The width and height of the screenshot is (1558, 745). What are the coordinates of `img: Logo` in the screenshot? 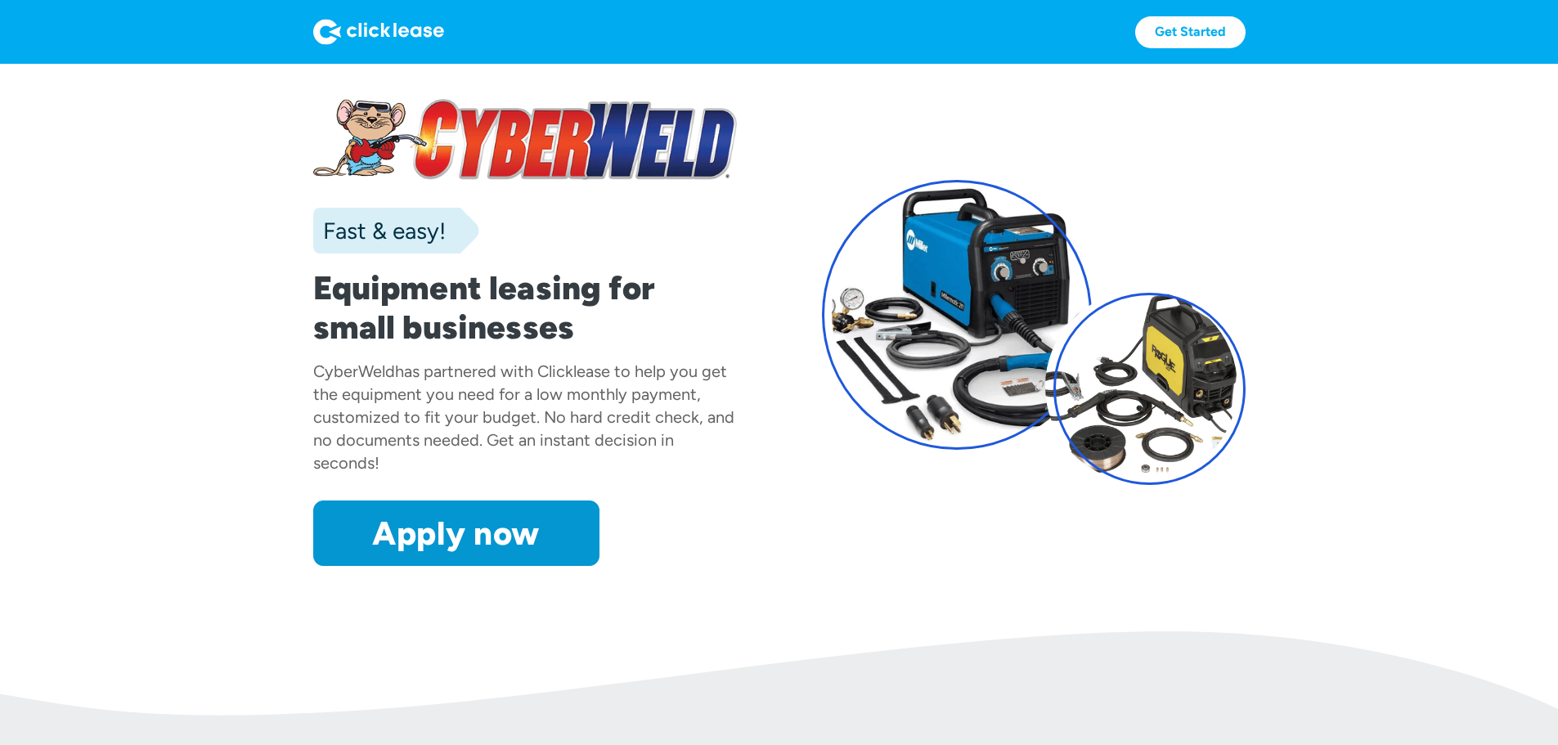 It's located at (379, 32).